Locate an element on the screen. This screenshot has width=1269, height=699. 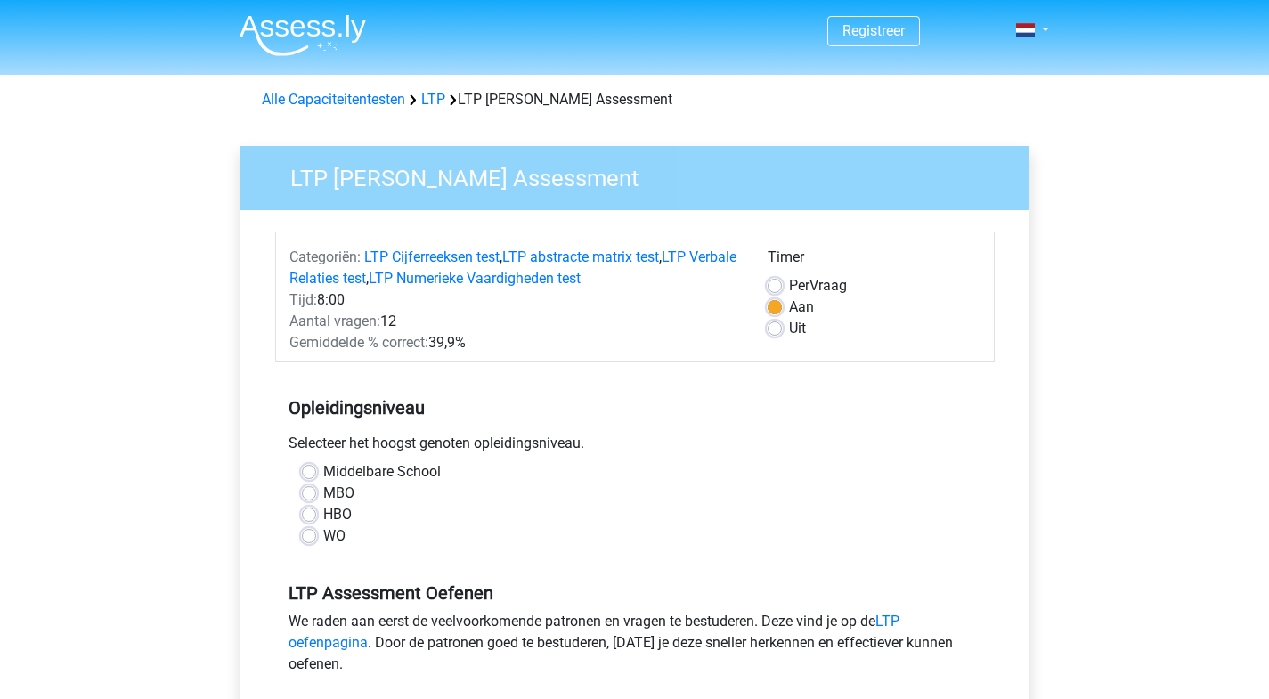
div: Timer is located at coordinates (873, 261).